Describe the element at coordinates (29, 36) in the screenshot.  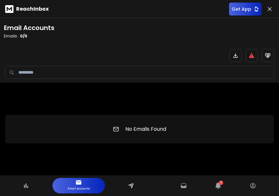
I see `p: Emails :` at that location.